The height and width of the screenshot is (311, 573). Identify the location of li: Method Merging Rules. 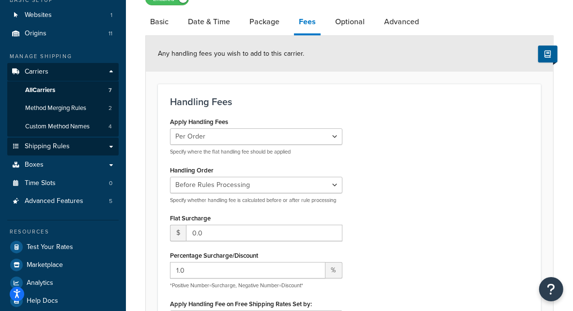
(63, 108).